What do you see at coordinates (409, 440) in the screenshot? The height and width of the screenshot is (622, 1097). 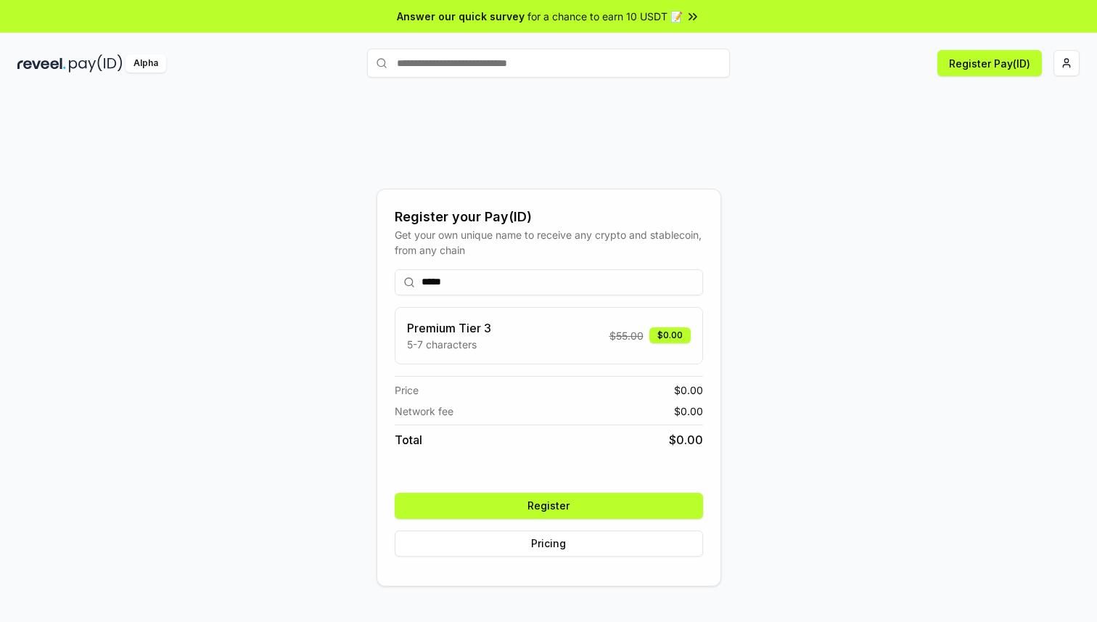 I see `span: Total` at bounding box center [409, 440].